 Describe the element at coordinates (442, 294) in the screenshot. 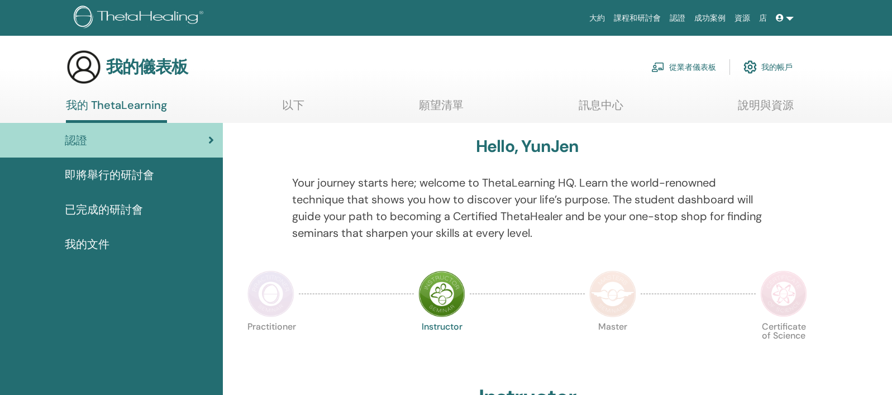

I see `img: Instructor` at that location.